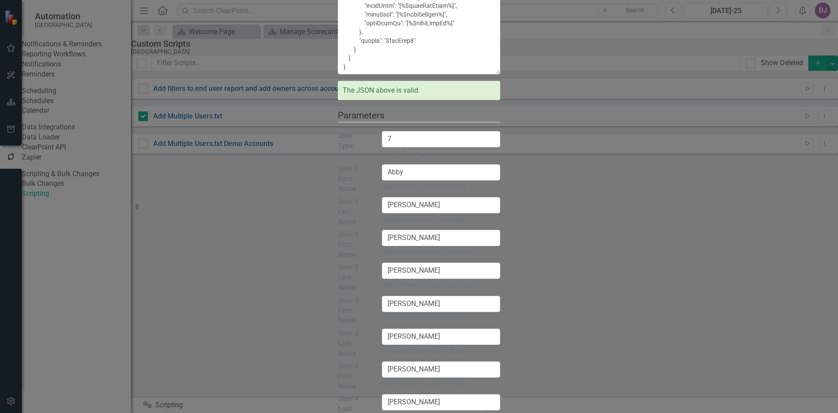  What do you see at coordinates (442, 153) in the screenshot?
I see `small: 7 is No Access` at bounding box center [442, 153].